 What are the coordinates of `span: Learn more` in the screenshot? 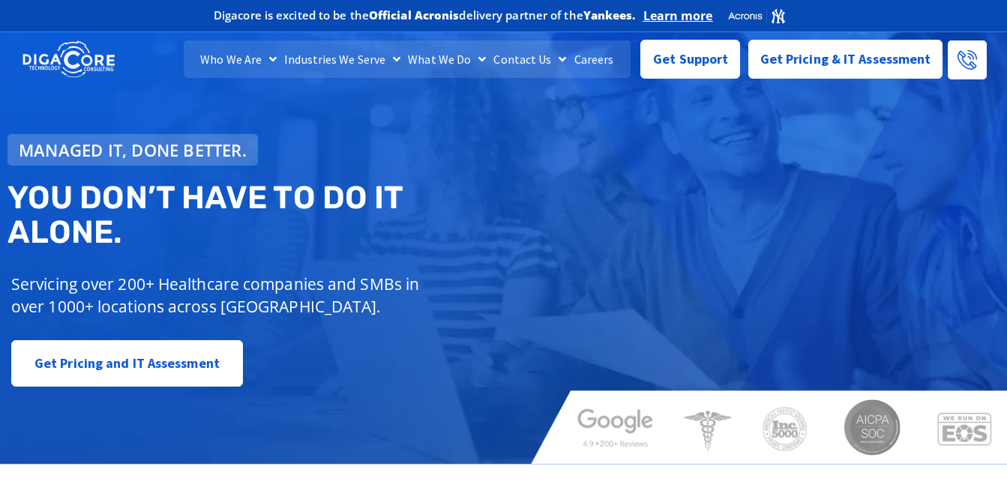 It's located at (678, 16).